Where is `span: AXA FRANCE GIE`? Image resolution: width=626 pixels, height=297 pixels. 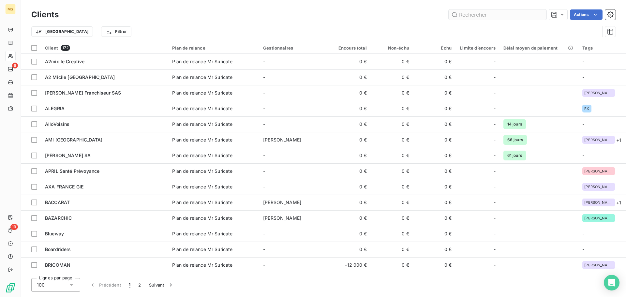 span: AXA FRANCE GIE is located at coordinates (64, 187).